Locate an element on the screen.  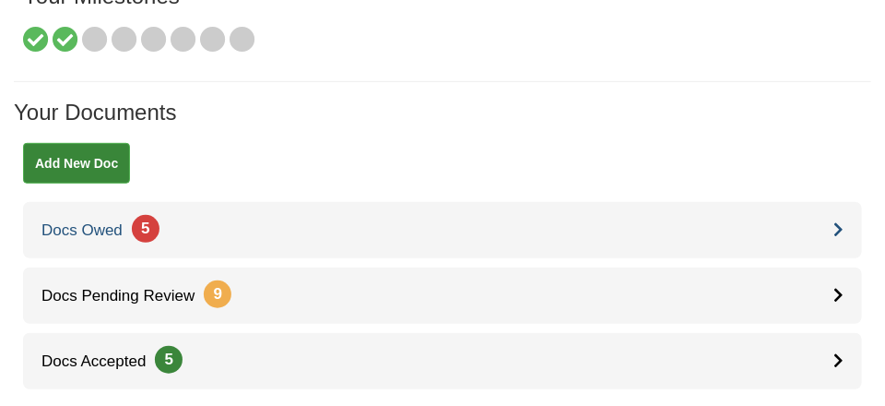
a: Docs Owed5 is located at coordinates (443, 230).